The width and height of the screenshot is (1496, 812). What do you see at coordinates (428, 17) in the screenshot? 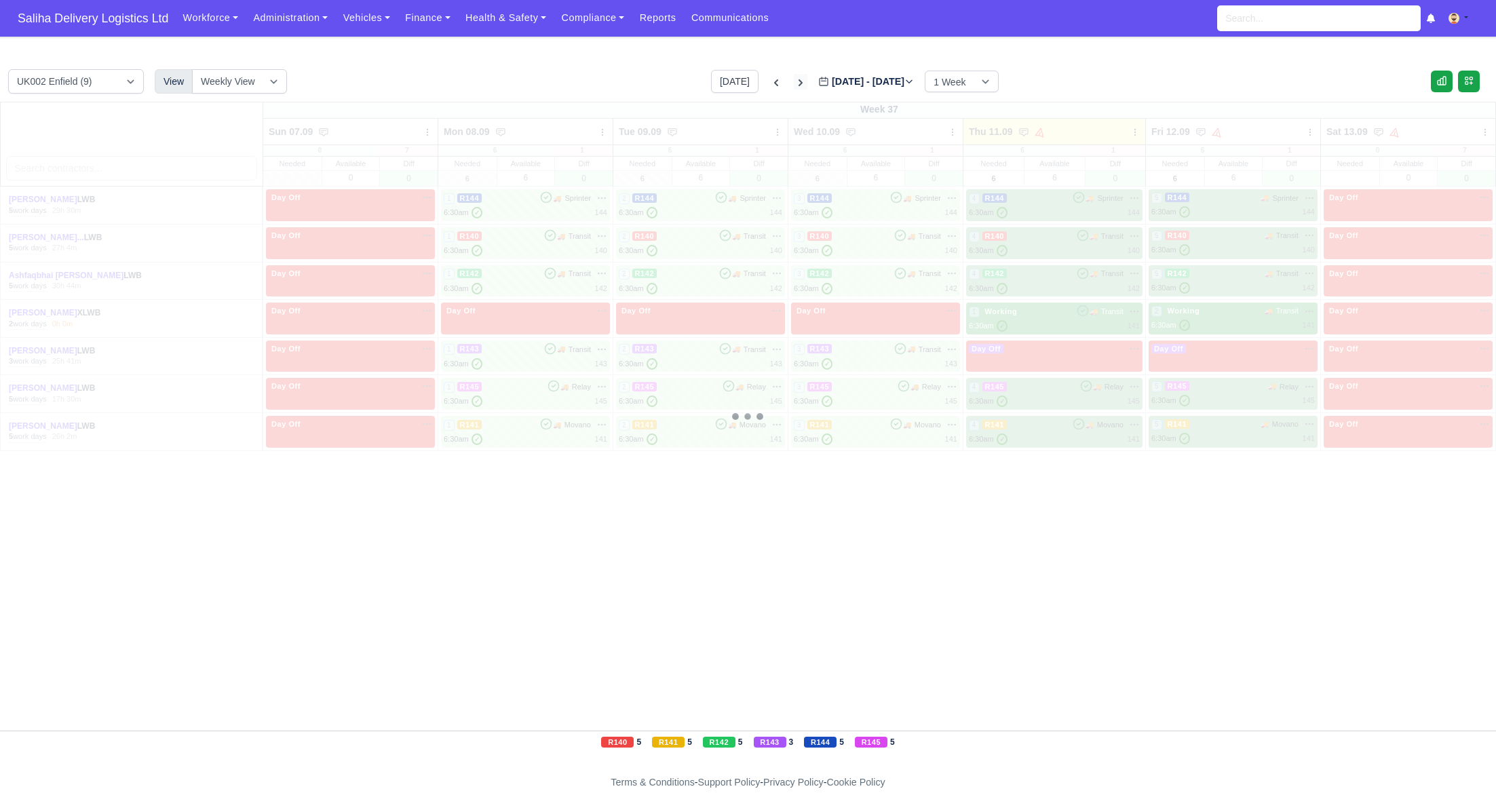
I see `a: Finance` at bounding box center [428, 17].